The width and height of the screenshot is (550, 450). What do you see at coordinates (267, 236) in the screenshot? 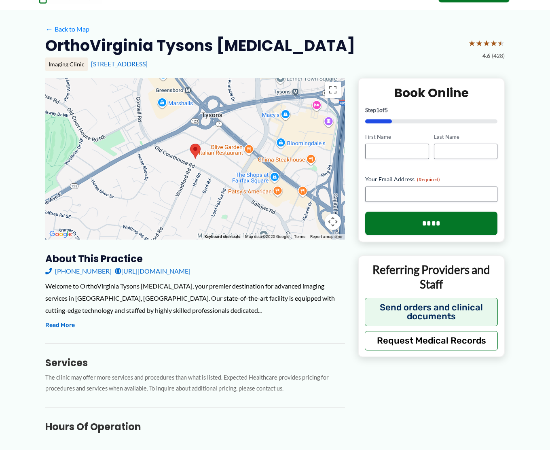
I see `span: Map data ©2025 Google` at bounding box center [267, 236].